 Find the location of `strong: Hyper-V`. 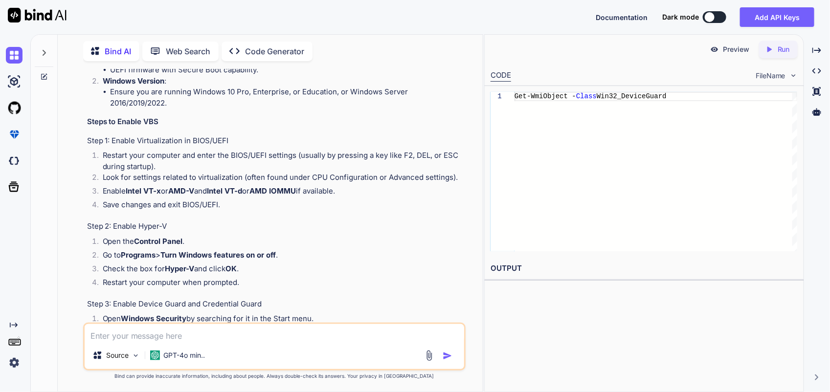

strong: Hyper-V is located at coordinates (180, 269).